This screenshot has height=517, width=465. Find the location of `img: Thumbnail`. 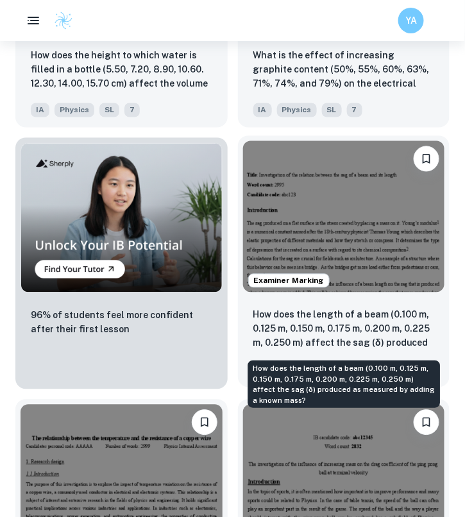

img: Thumbnail is located at coordinates (121, 218).